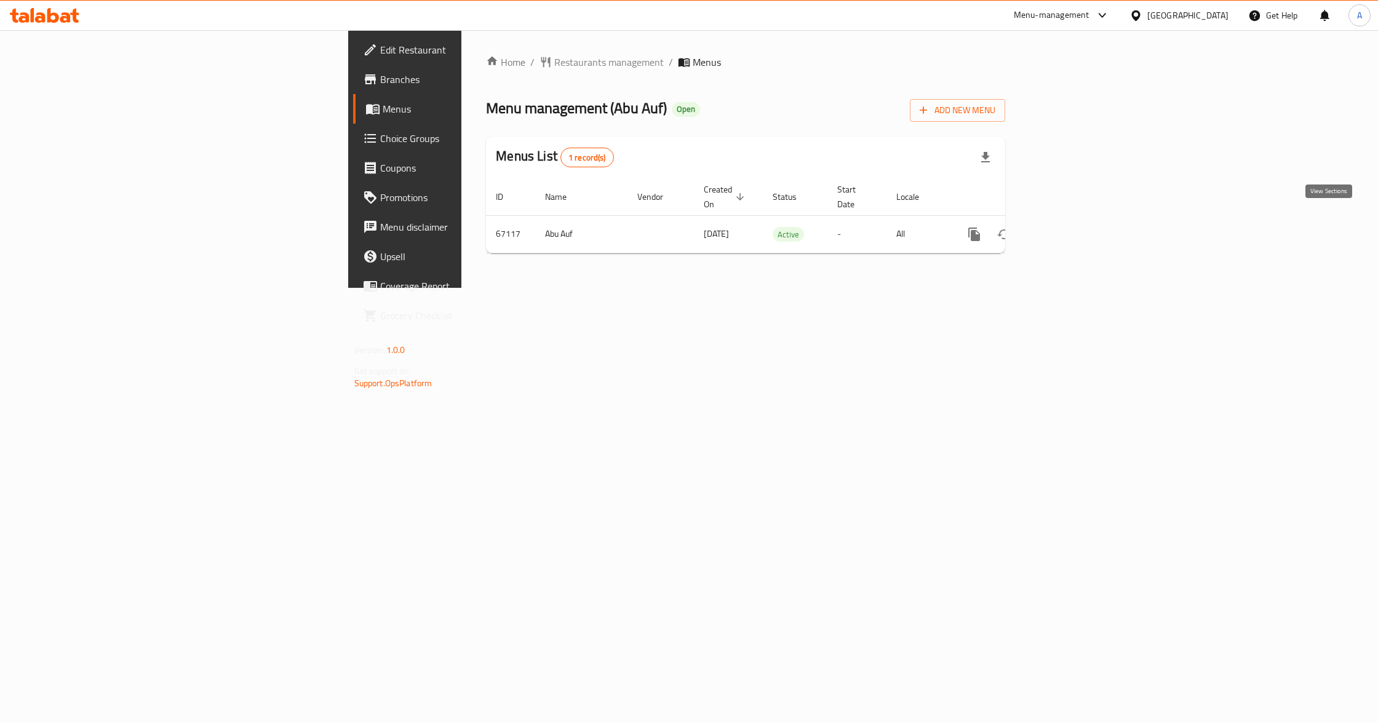 Image resolution: width=1378 pixels, height=722 pixels. I want to click on span: Edit Restaurant, so click(474, 50).